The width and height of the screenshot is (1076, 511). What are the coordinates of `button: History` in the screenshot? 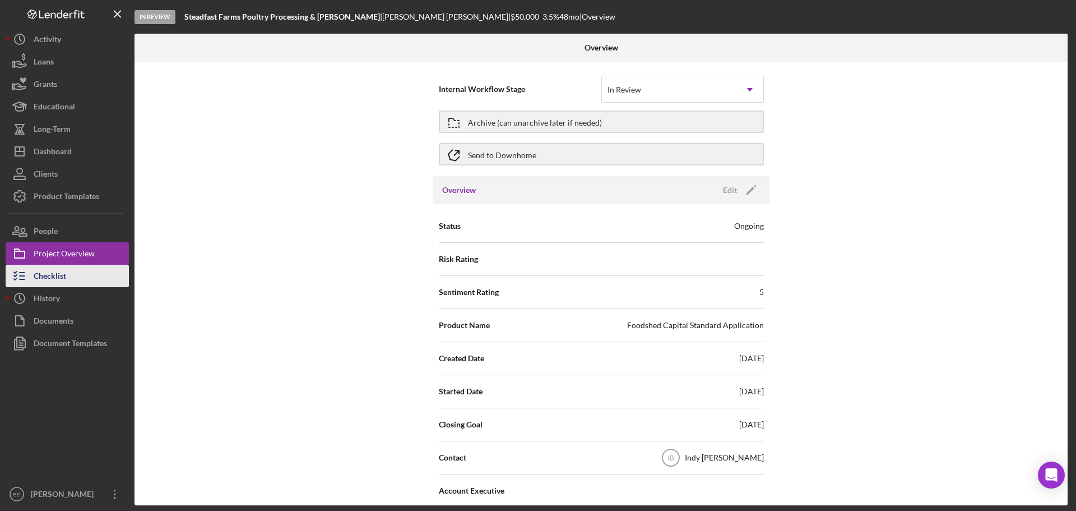 It's located at (67, 298).